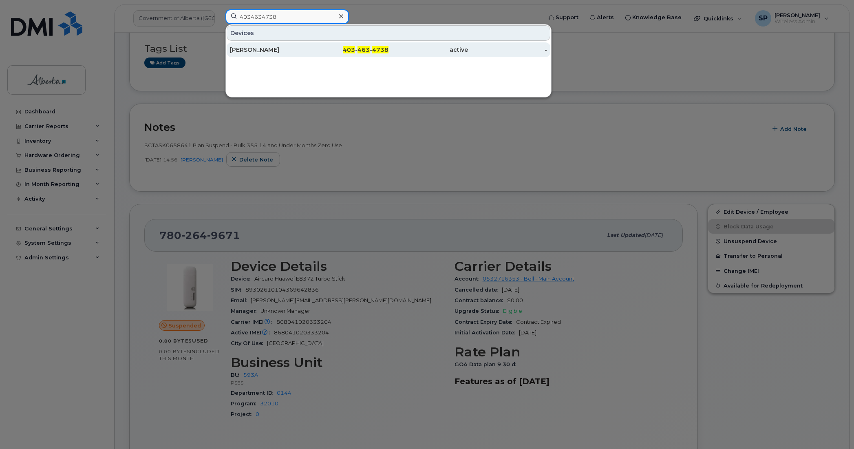 Image resolution: width=854 pixels, height=449 pixels. What do you see at coordinates (380, 50) in the screenshot?
I see `span: 4738` at bounding box center [380, 50].